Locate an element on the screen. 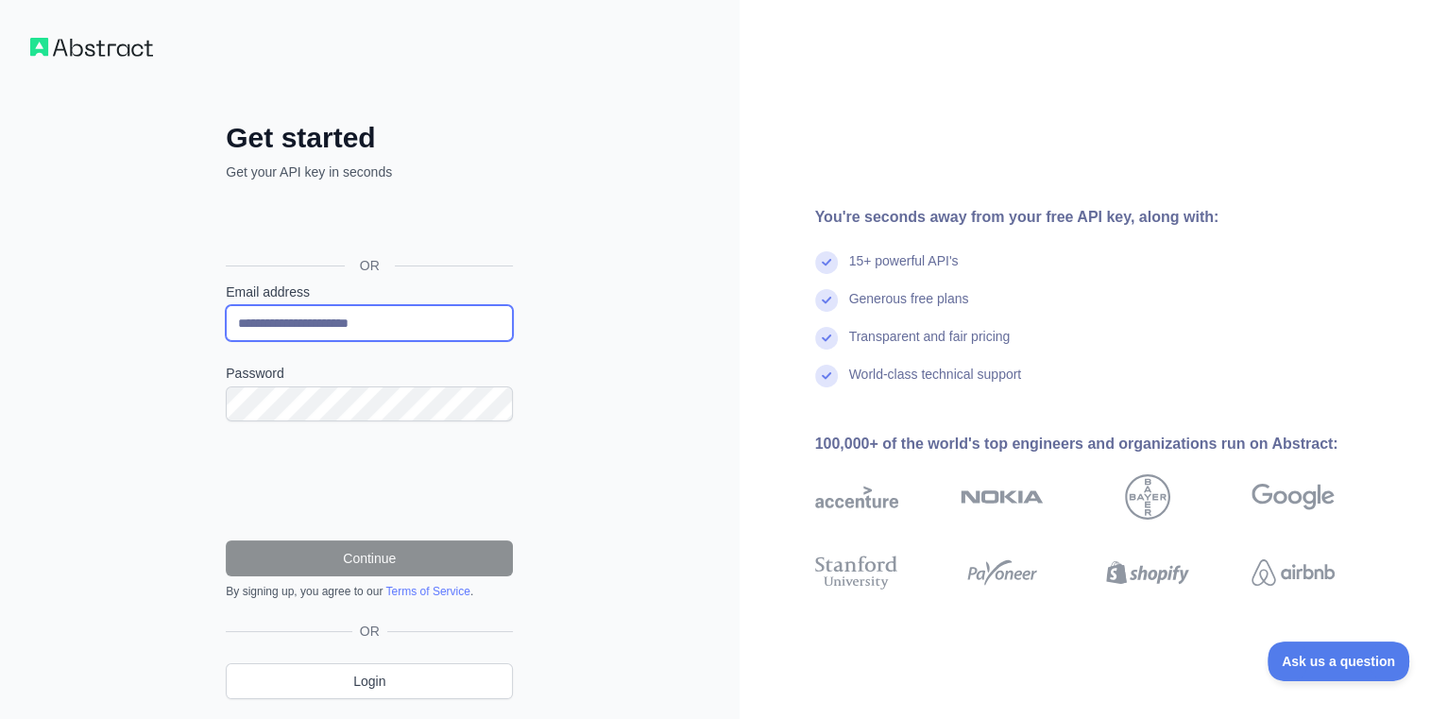 The height and width of the screenshot is (719, 1448). img: stanford university is located at coordinates (856, 572).